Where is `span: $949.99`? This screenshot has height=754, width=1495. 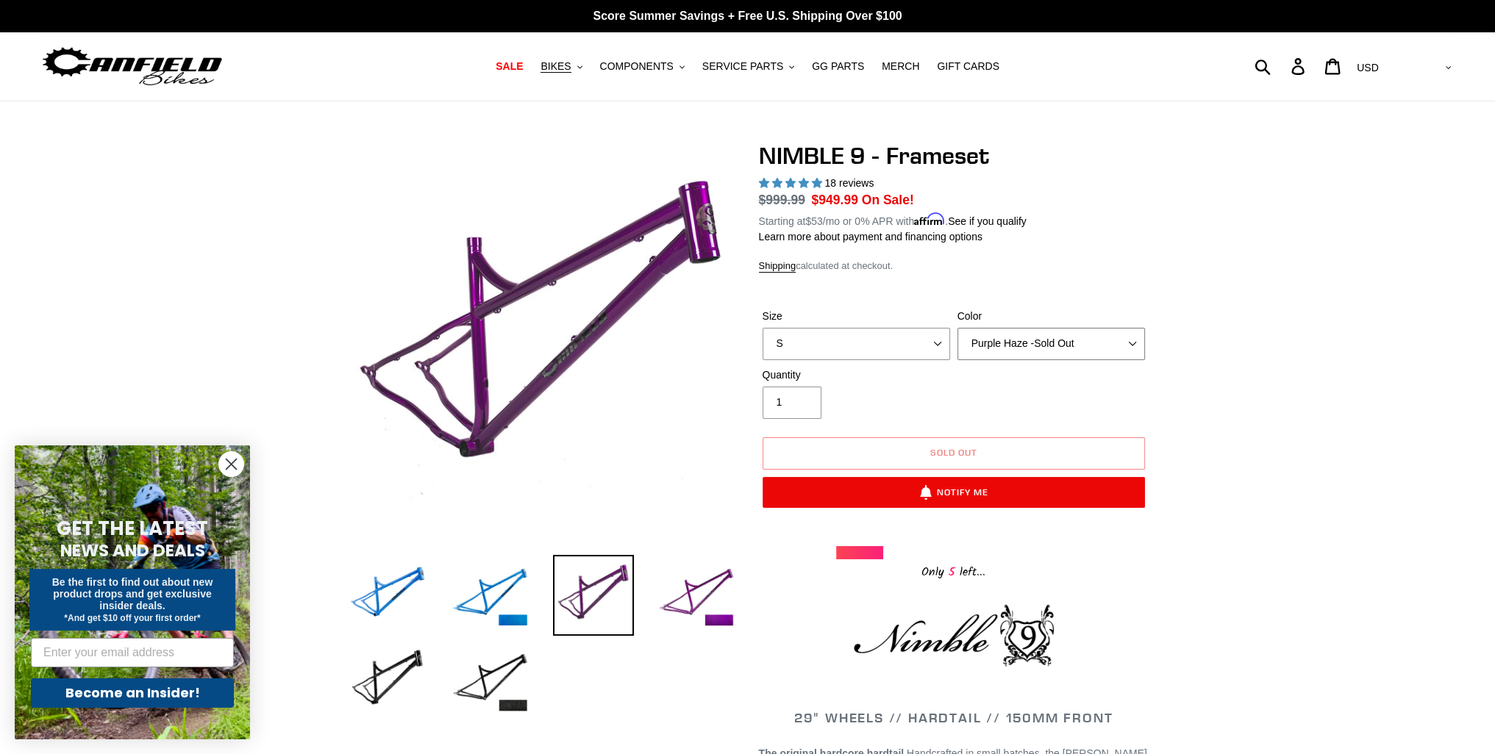
span: $949.99 is located at coordinates (835, 200).